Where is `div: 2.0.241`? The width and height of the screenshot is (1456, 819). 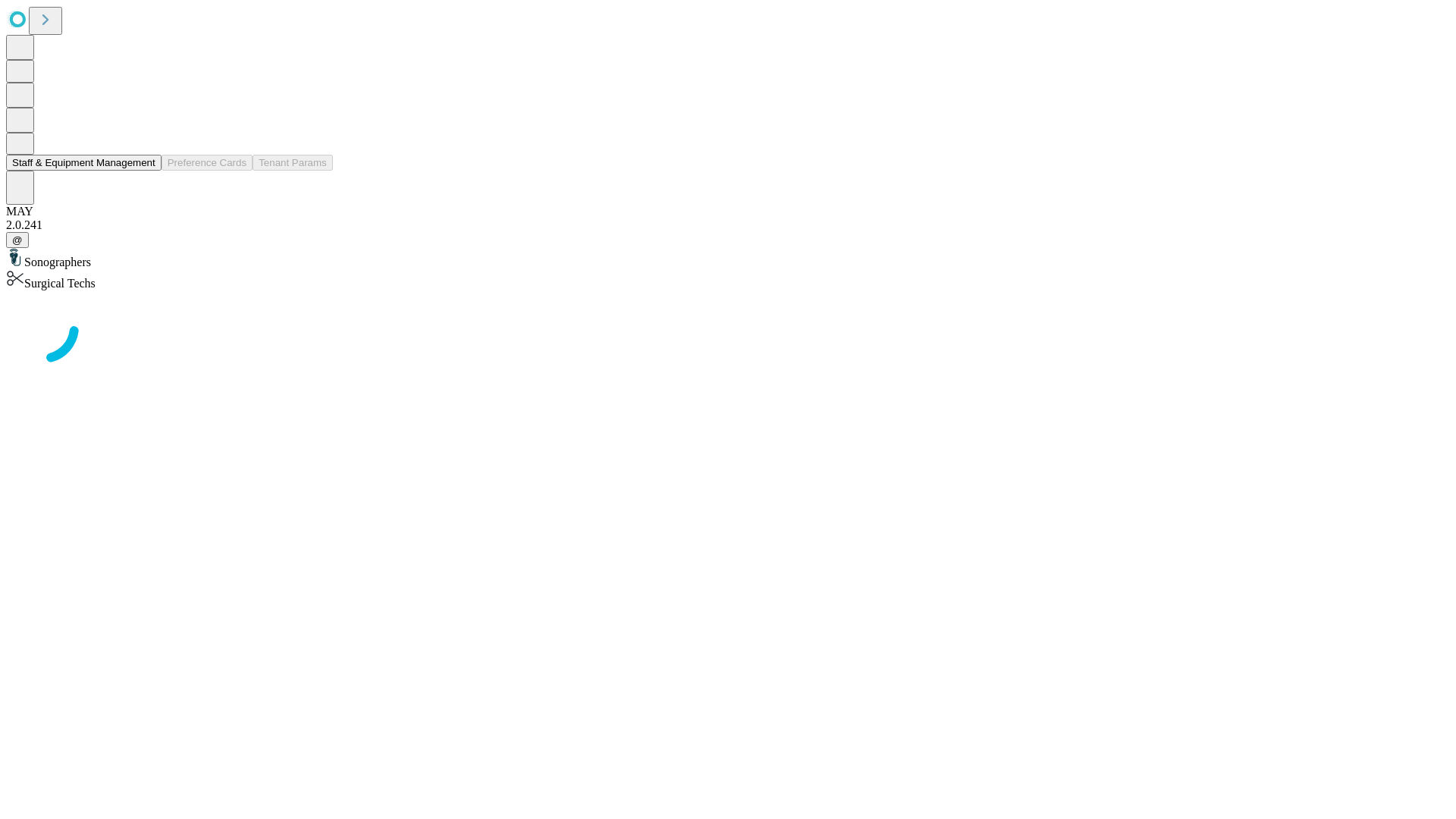 div: 2.0.241 is located at coordinates (728, 225).